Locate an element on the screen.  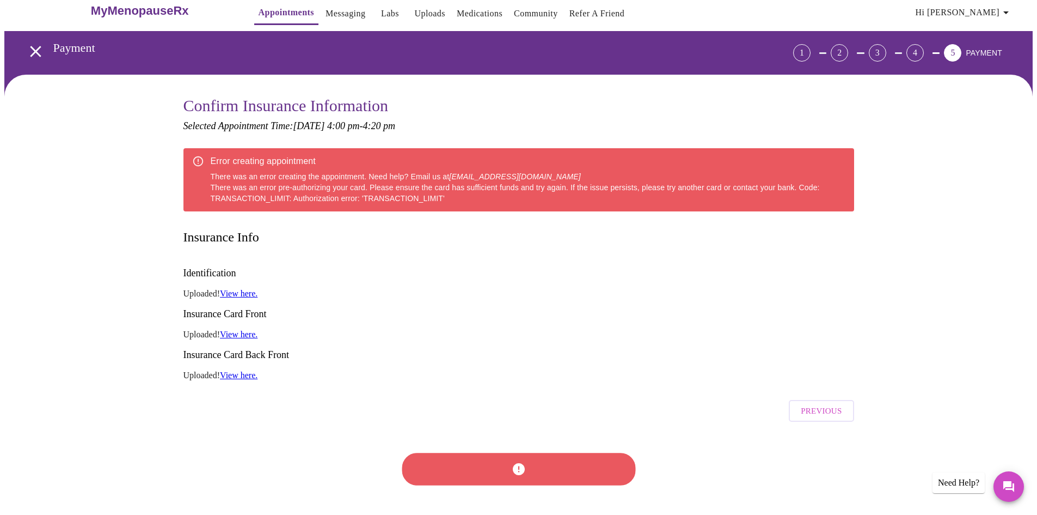
button: Labs is located at coordinates (390, 14).